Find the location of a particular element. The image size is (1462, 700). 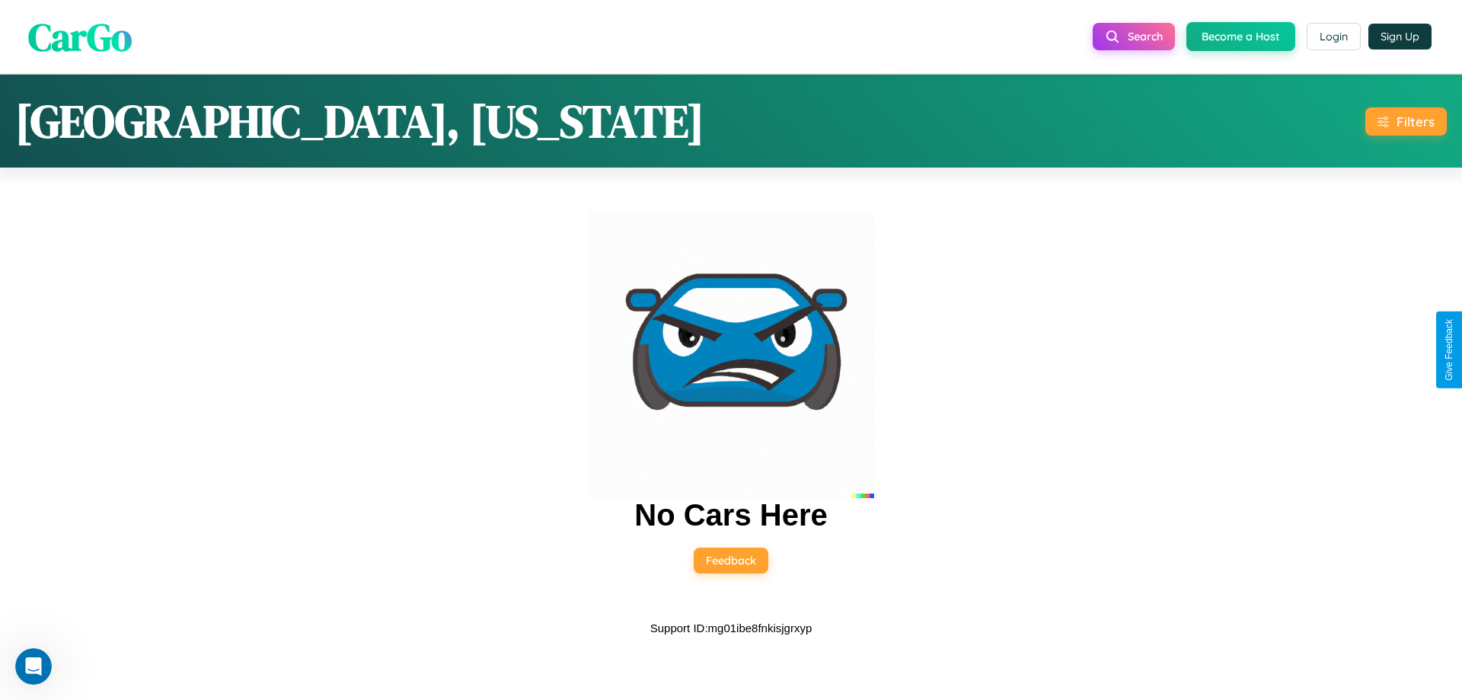

div: Filters is located at coordinates (1415, 121).